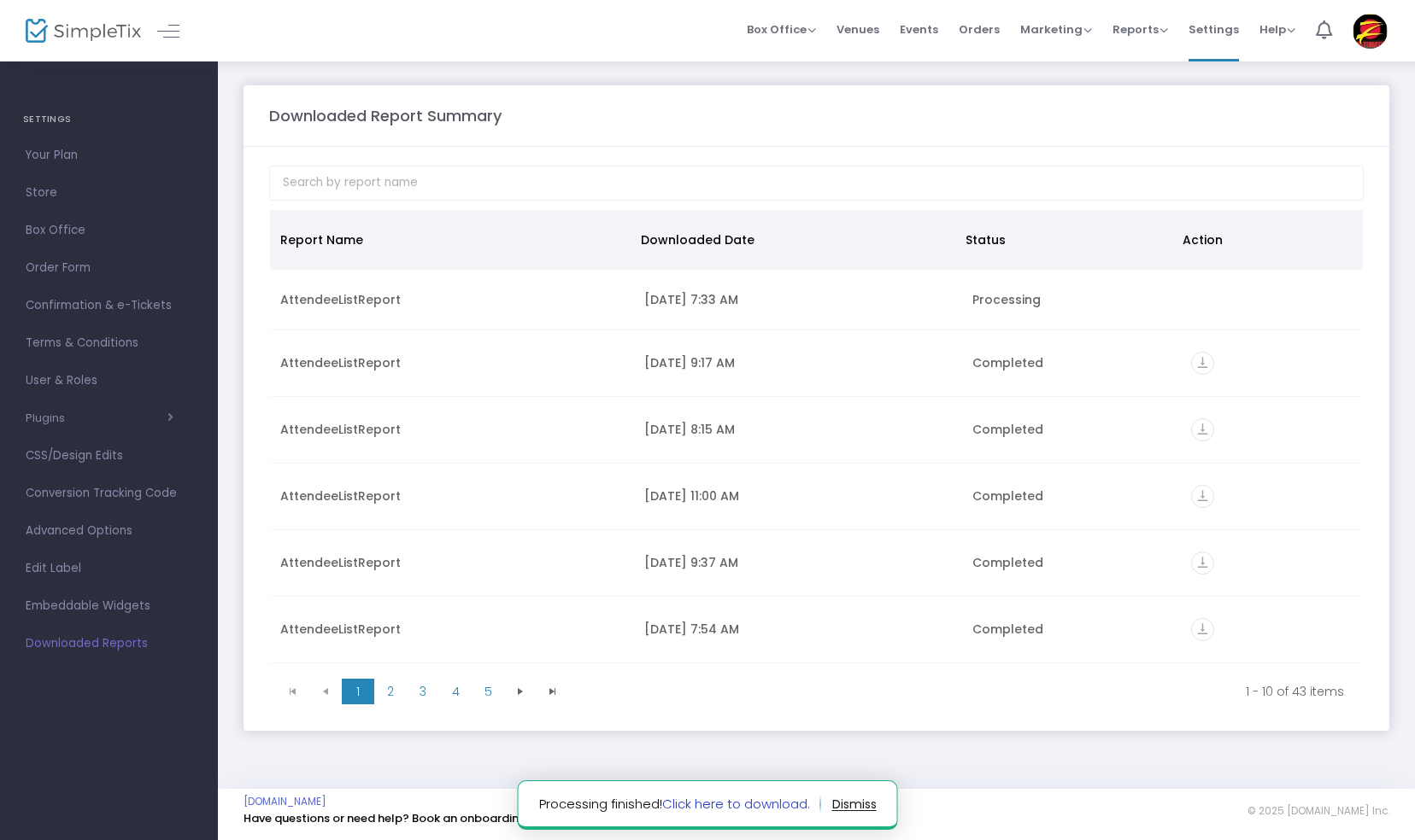 Image resolution: width=1415 pixels, height=840 pixels. Describe the element at coordinates (1139, 29) in the screenshot. I see `span: Reports` at that location.